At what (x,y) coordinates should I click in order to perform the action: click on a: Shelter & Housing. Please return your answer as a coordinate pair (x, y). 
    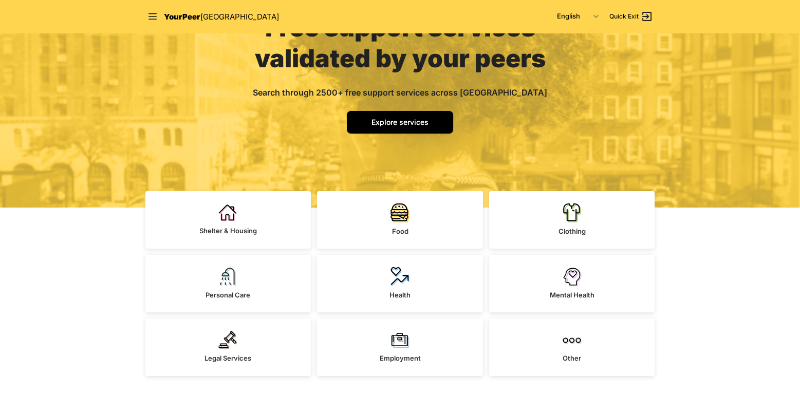
    Looking at the image, I should click on (228, 220).